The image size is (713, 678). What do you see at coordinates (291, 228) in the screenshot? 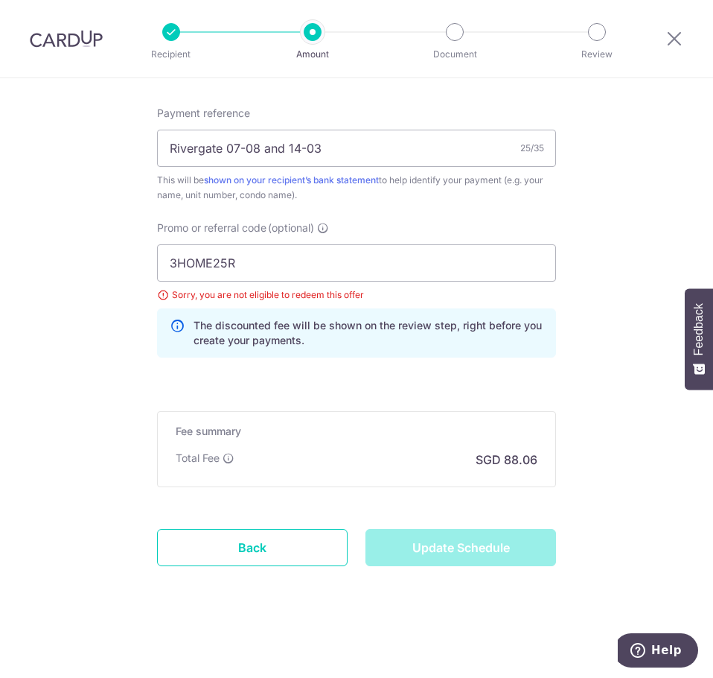
I see `span: (optional)` at bounding box center [291, 228].